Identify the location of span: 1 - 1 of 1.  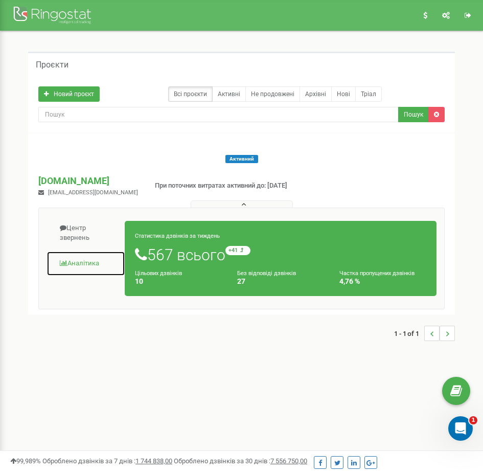
(409, 333).